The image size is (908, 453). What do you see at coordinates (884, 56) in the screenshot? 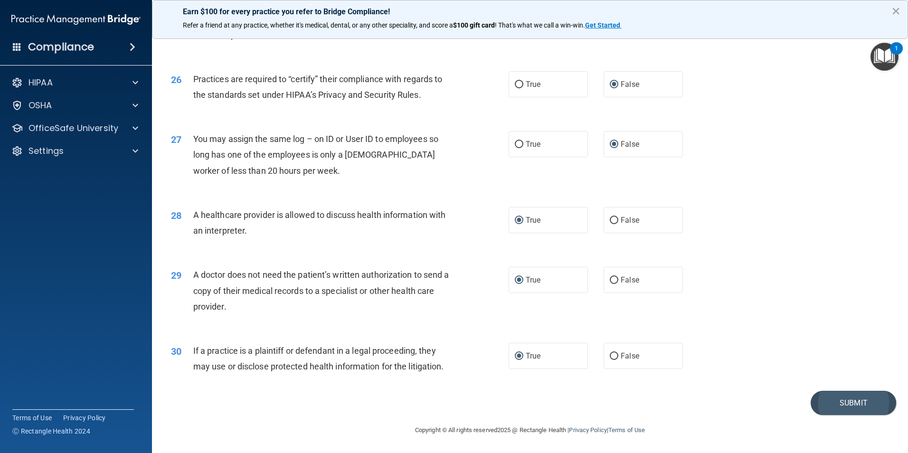
I see `button: Open Resource Center, 1 new notification` at bounding box center [884, 56].